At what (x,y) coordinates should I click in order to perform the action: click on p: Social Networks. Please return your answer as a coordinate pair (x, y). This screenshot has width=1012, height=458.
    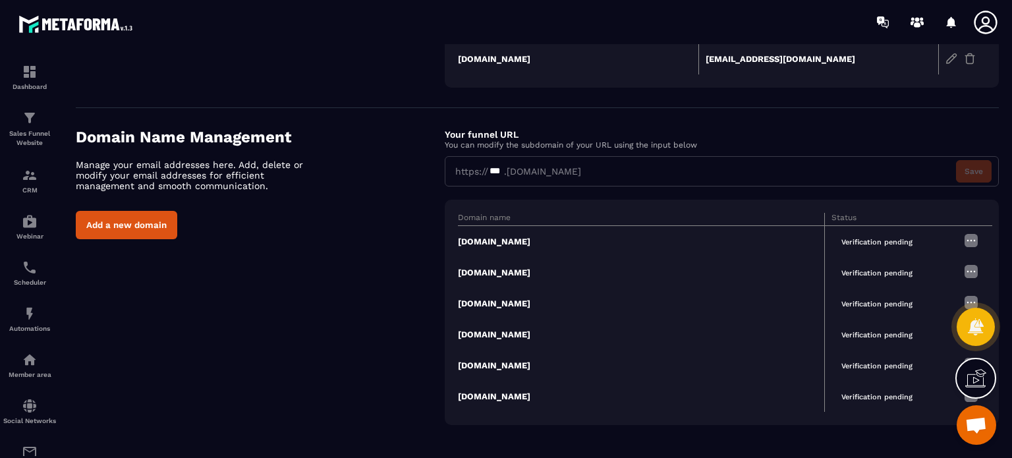
    Looking at the image, I should click on (30, 420).